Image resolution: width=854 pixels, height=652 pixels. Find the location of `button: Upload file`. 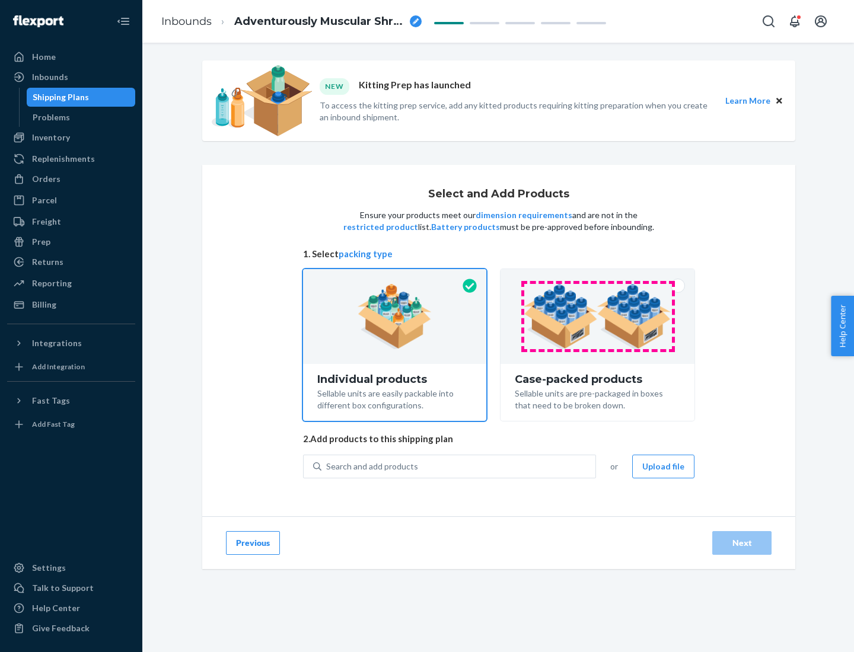

button: Upload file is located at coordinates (663, 467).